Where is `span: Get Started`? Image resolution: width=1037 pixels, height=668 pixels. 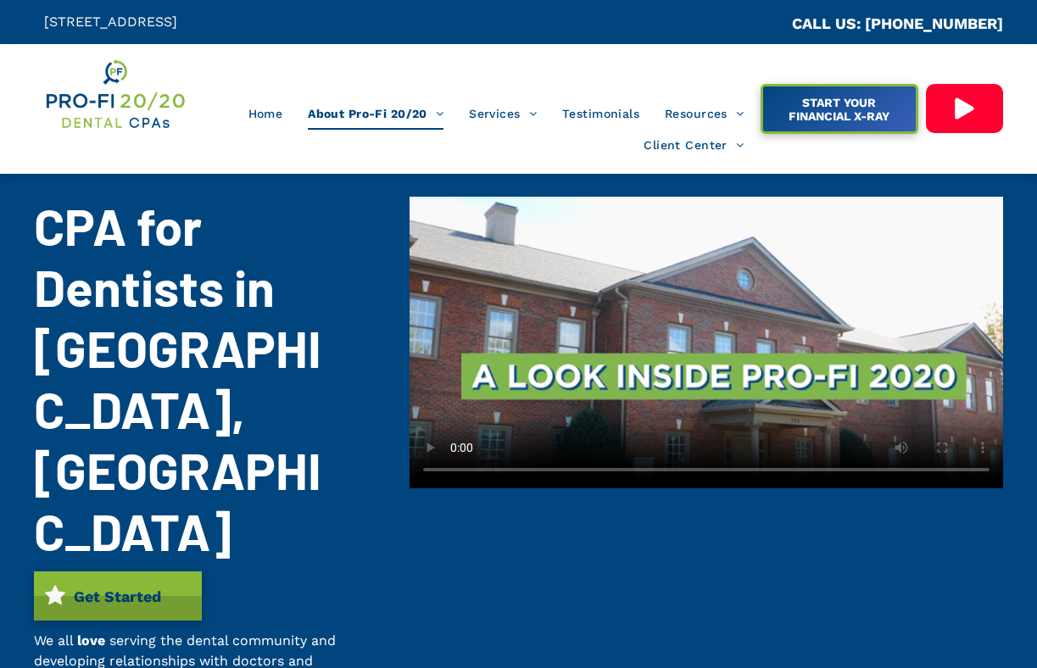 span: Get Started is located at coordinates (117, 596).